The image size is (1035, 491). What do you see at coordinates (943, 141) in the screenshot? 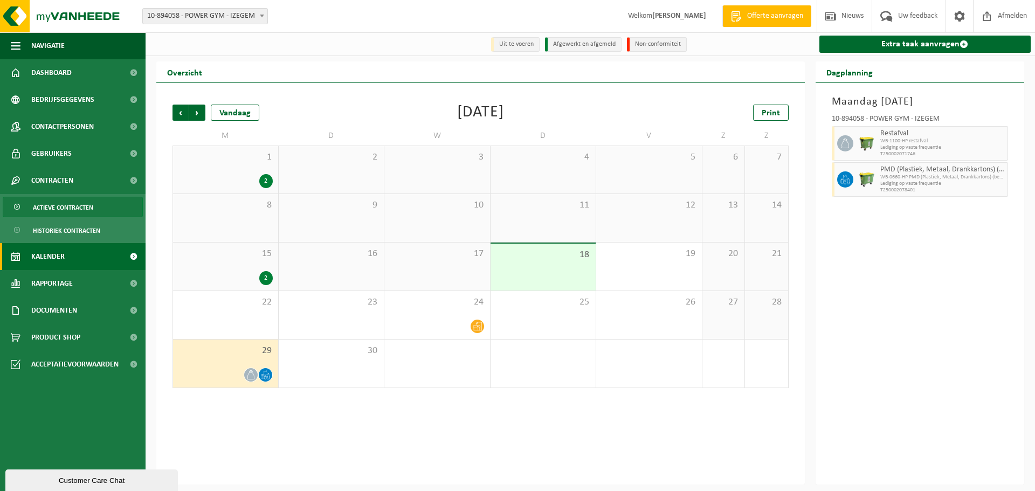
I see `span: WB-1100-HP restafval` at bounding box center [943, 141].